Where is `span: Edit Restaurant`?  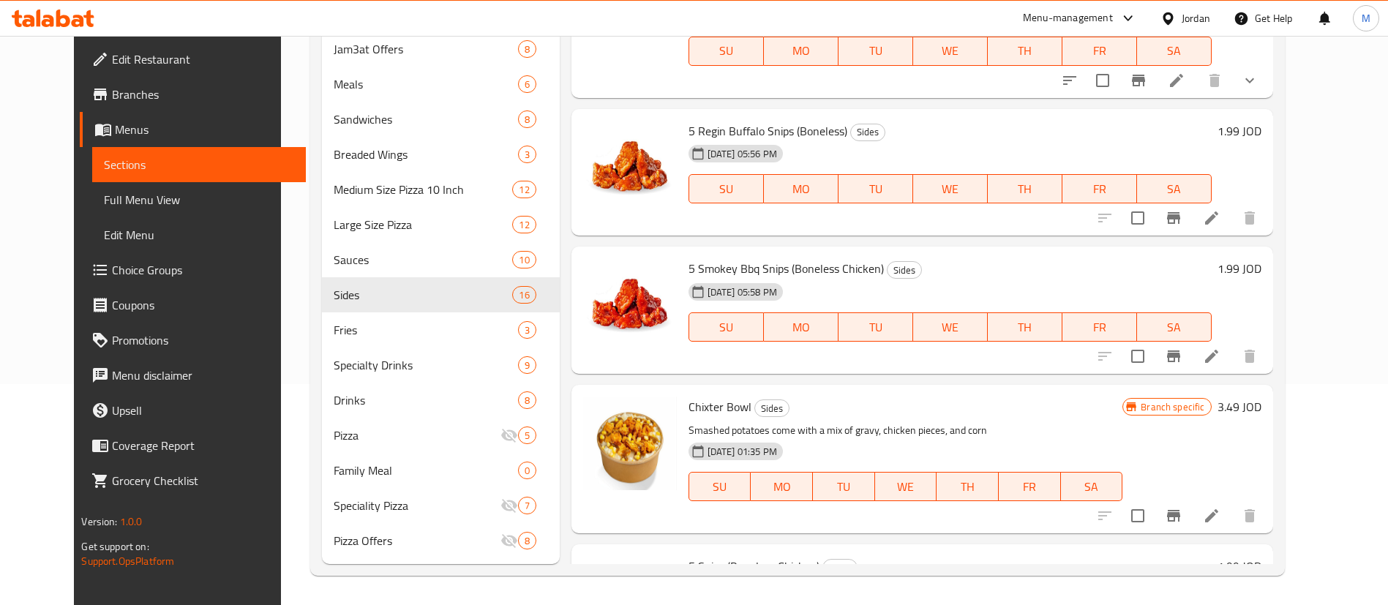 span: Edit Restaurant is located at coordinates (203, 59).